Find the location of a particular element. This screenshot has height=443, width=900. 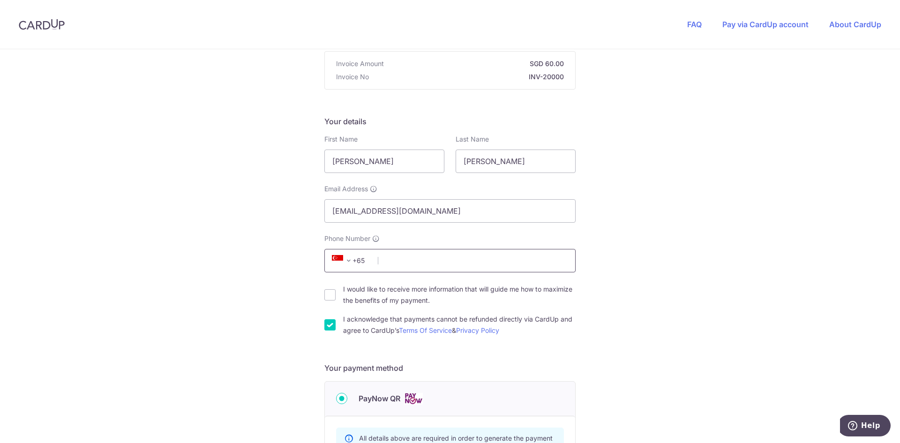

span: Phone Number is located at coordinates (347, 239).